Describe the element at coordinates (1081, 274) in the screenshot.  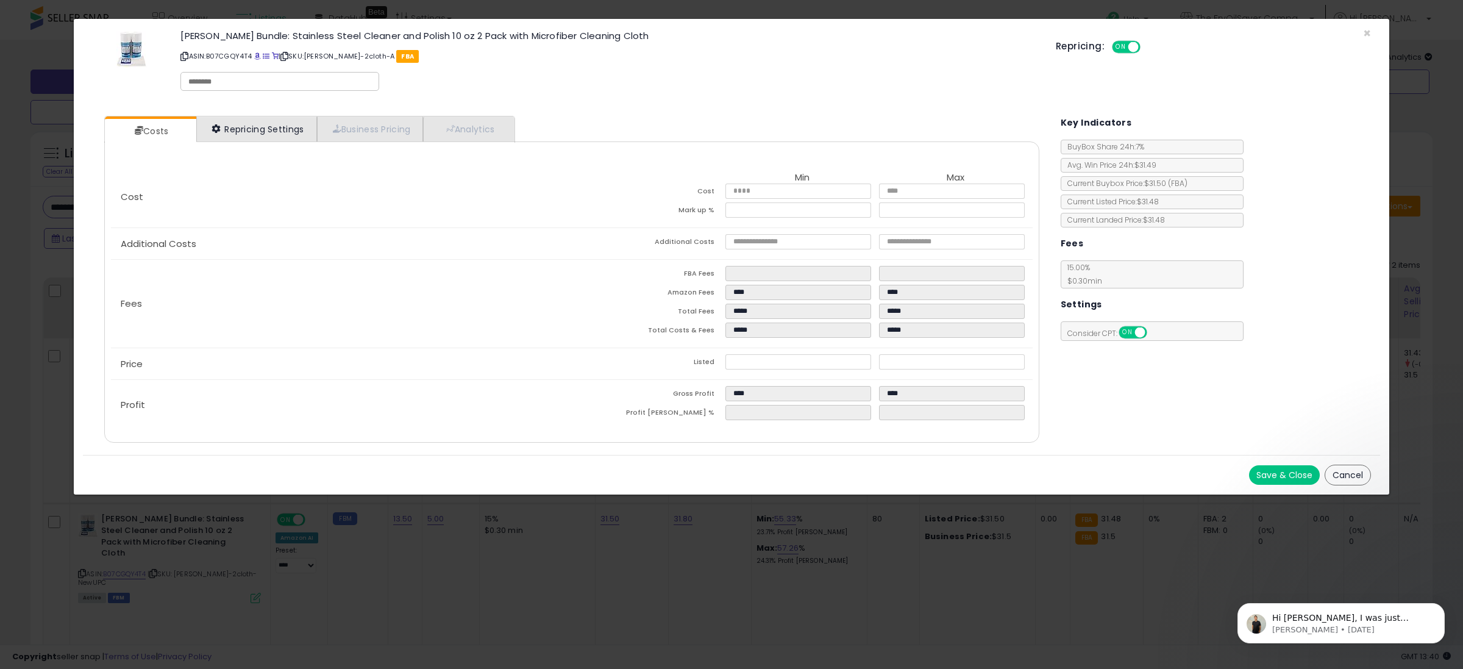
I see `span: 15.00 %` at that location.